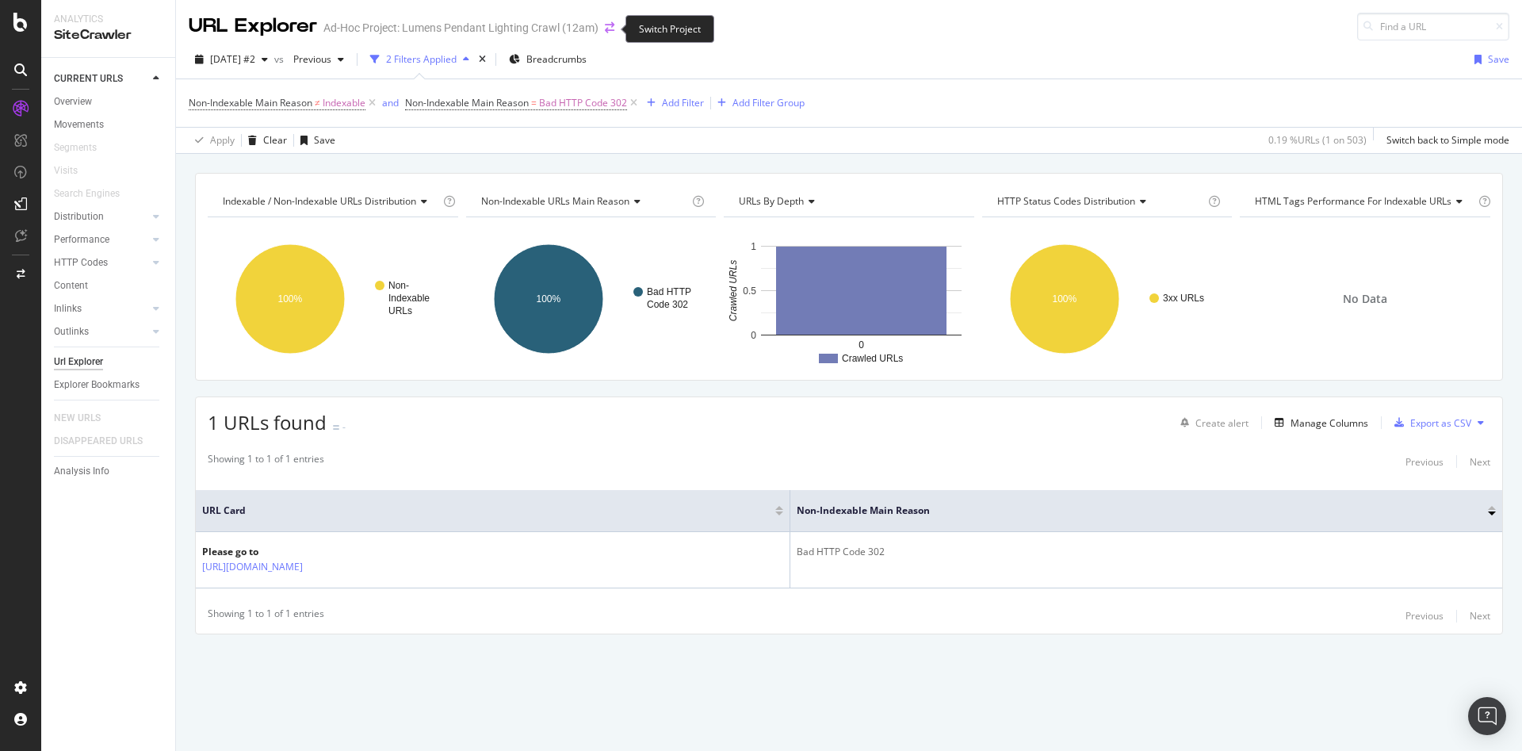 Image resolution: width=1522 pixels, height=751 pixels. Describe the element at coordinates (253, 26) in the screenshot. I see `div: URL Explorer` at that location.